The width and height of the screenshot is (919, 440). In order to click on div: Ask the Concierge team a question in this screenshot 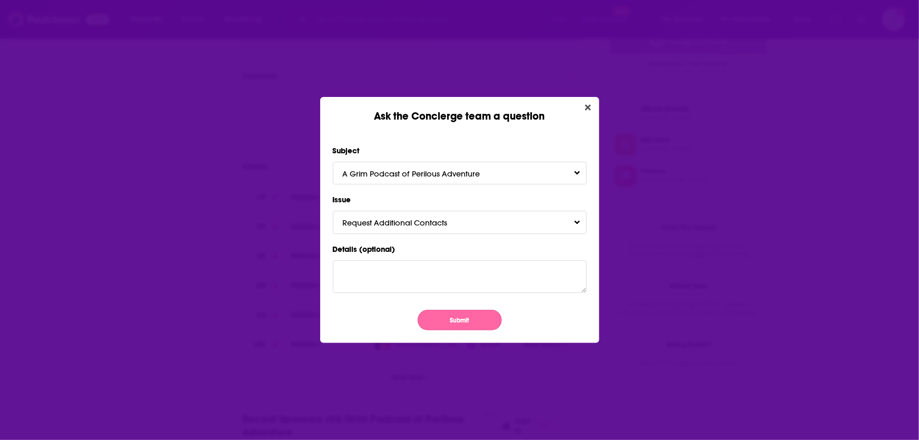, I will do `click(460, 110)`.